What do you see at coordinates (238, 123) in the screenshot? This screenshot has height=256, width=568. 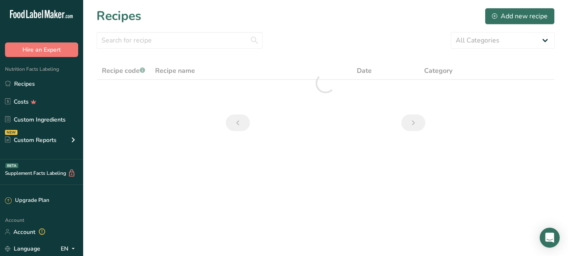 I see `a: Previous page` at bounding box center [238, 123].